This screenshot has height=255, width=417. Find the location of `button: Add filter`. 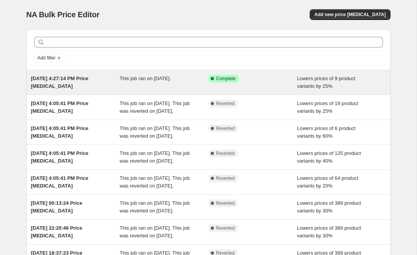

button: Add filter is located at coordinates (49, 58).